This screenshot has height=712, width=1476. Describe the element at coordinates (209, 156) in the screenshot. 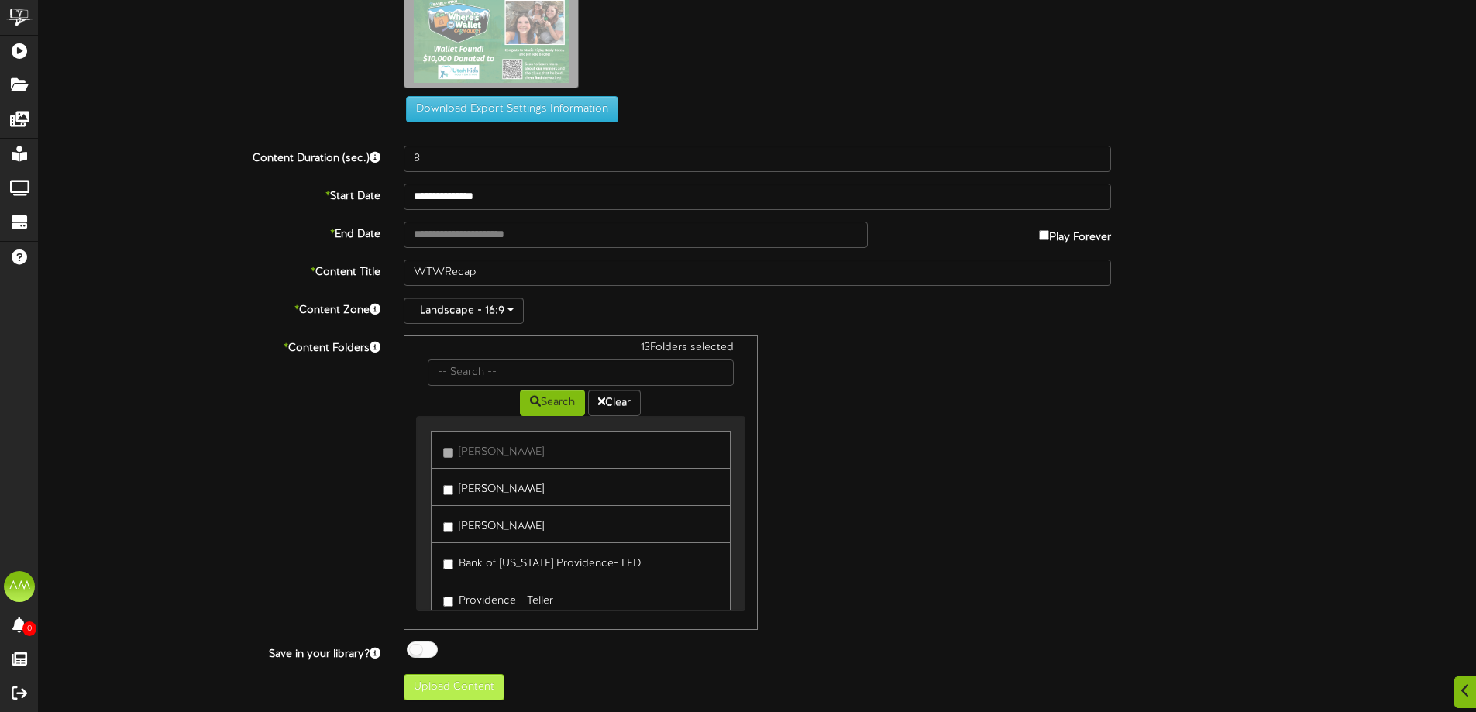

I see `label: Content Duration (sec.)` at that location.